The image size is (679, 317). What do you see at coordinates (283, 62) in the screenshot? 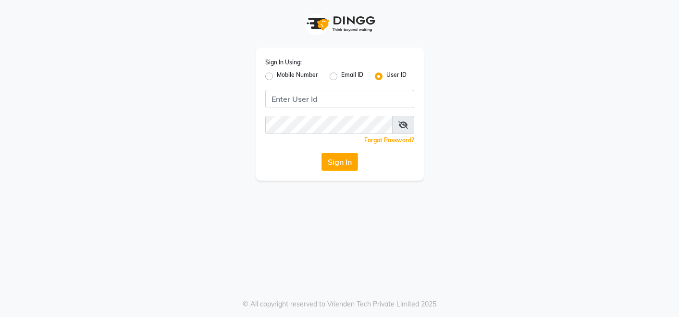
I see `label: Sign In Using:` at bounding box center [283, 62].